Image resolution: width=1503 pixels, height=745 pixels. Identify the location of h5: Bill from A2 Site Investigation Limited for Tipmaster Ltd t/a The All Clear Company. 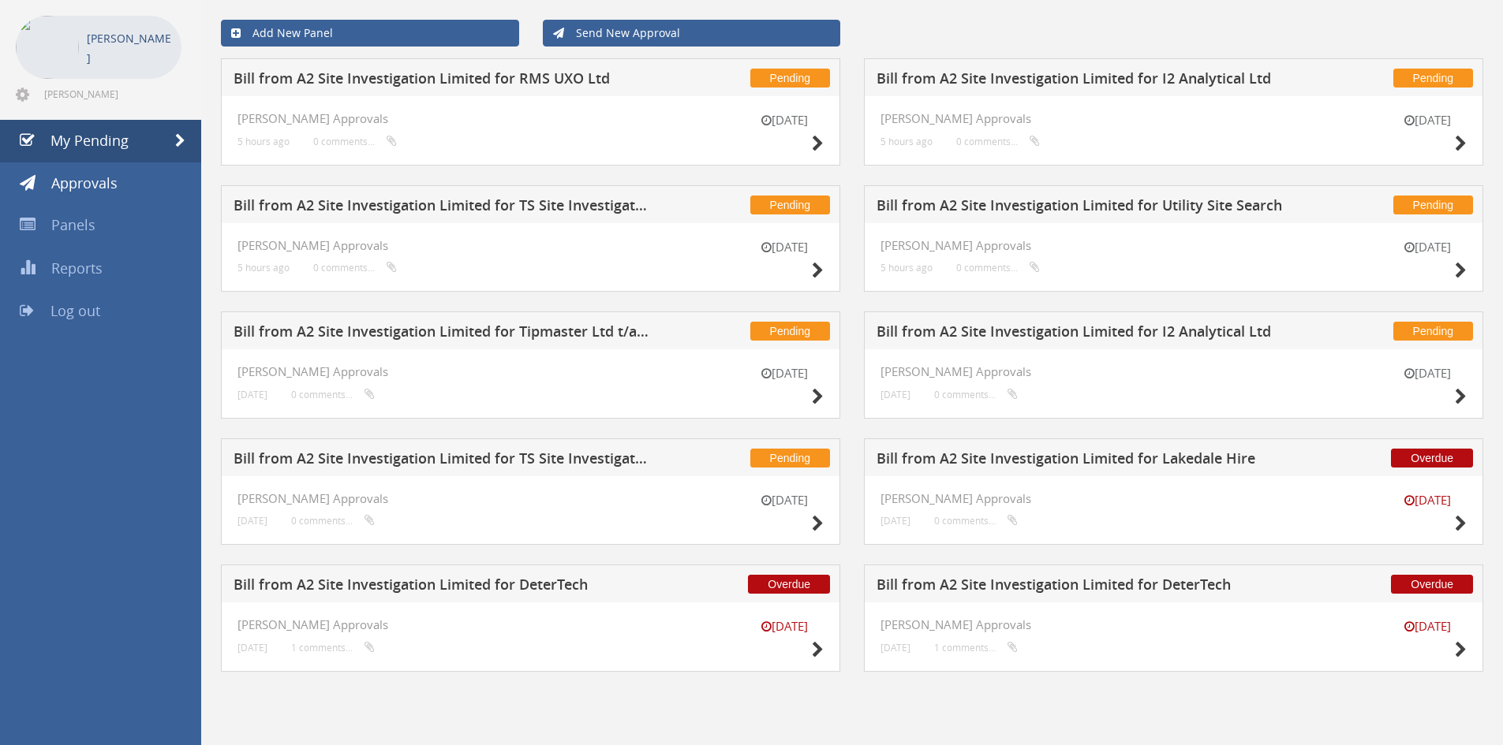
(441, 334).